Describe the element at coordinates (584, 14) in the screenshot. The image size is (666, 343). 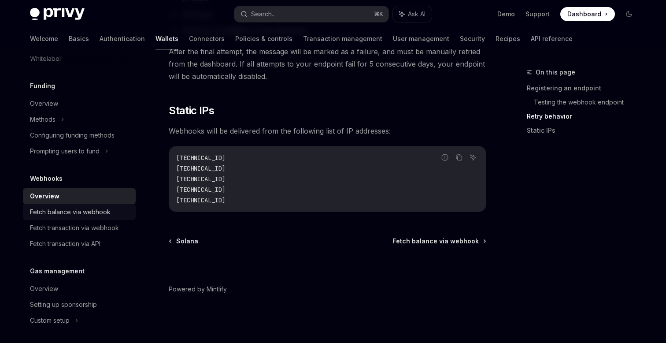
I see `span: Dashboard` at that location.